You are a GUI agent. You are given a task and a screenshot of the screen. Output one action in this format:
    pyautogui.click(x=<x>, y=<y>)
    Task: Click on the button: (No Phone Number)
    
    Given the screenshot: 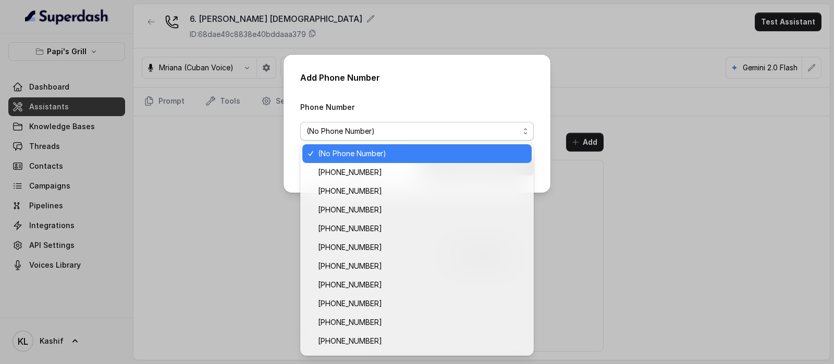 What is the action you would take?
    pyautogui.click(x=417, y=131)
    